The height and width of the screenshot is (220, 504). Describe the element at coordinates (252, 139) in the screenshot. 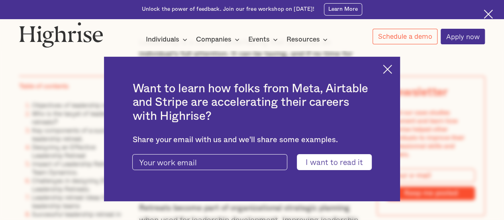

I see `div: Share your email with us and we'll share some examples.` at that location.